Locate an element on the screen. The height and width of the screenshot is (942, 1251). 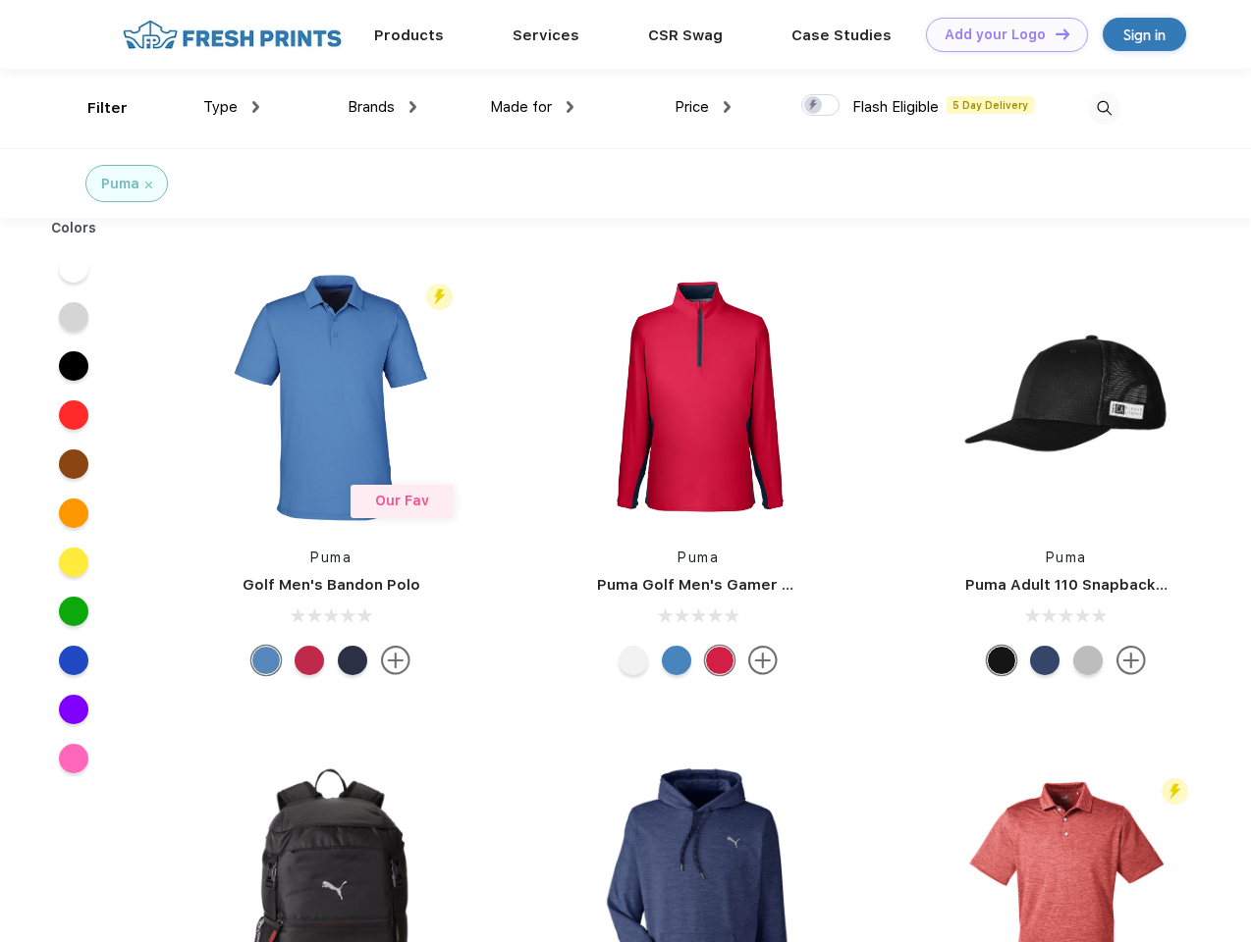
img: filter_cancel.svg is located at coordinates (148, 185).